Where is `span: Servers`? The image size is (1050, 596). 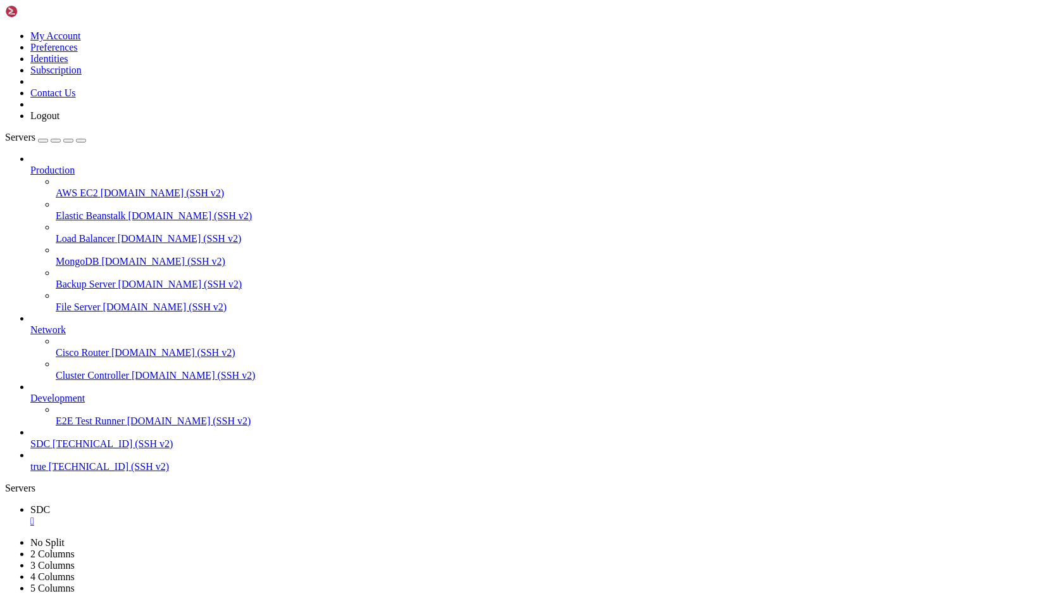 span: Servers is located at coordinates (20, 137).